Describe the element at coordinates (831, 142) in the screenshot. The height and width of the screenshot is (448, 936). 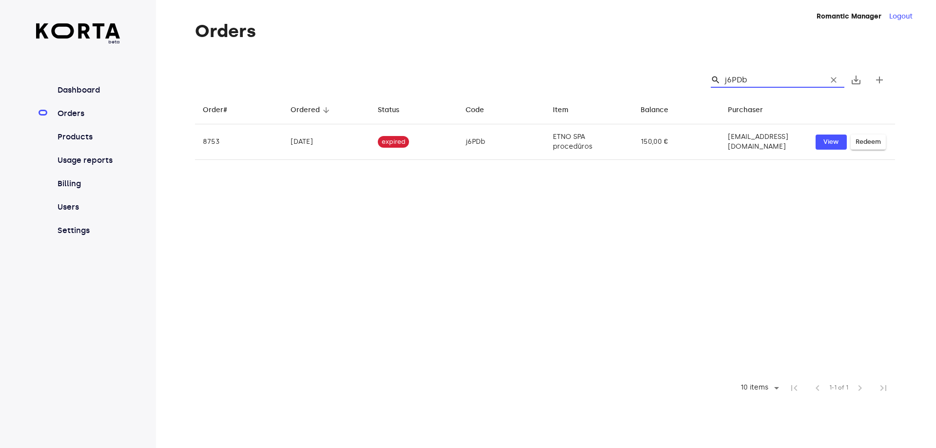
I see `button: View` at that location.